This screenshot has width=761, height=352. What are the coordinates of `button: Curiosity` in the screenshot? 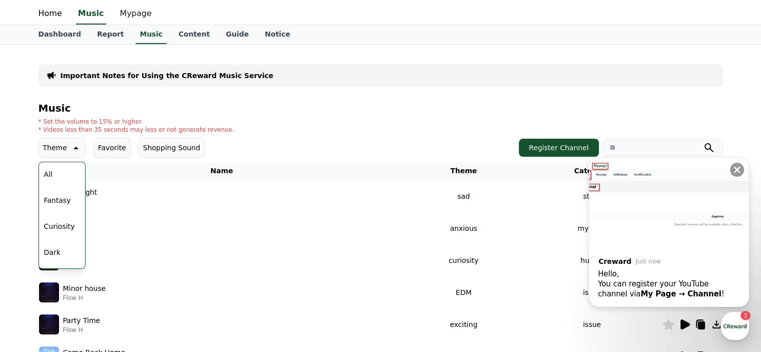 It's located at (60, 226).